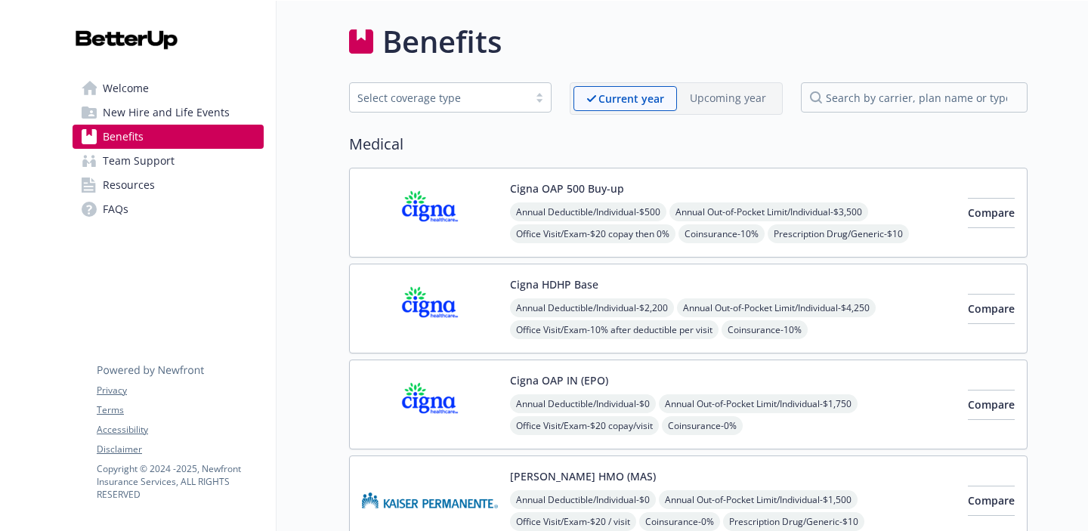  I want to click on a: Disclaimer, so click(180, 449).